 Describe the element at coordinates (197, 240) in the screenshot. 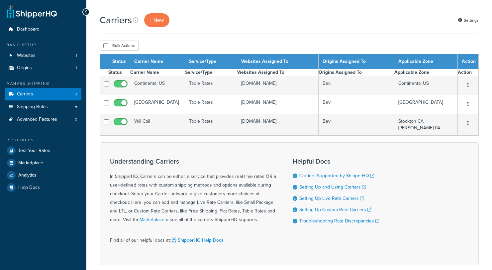

I see `a: ShipperHQ Help Docs` at that location.